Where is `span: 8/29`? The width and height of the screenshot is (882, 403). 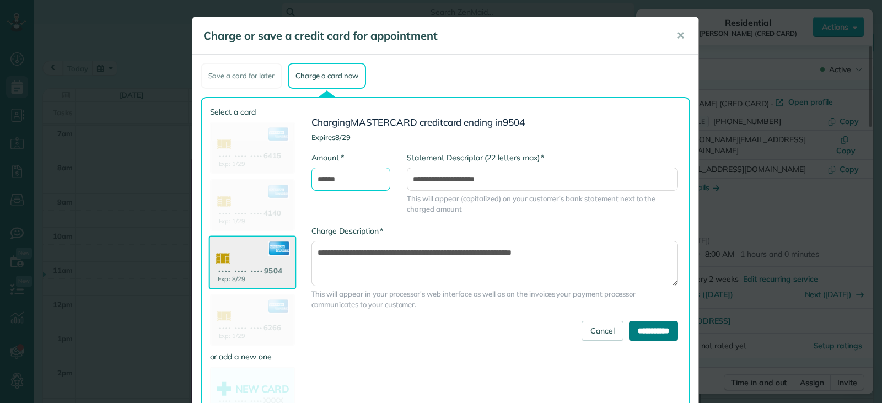 span: 8/29 is located at coordinates (343, 137).